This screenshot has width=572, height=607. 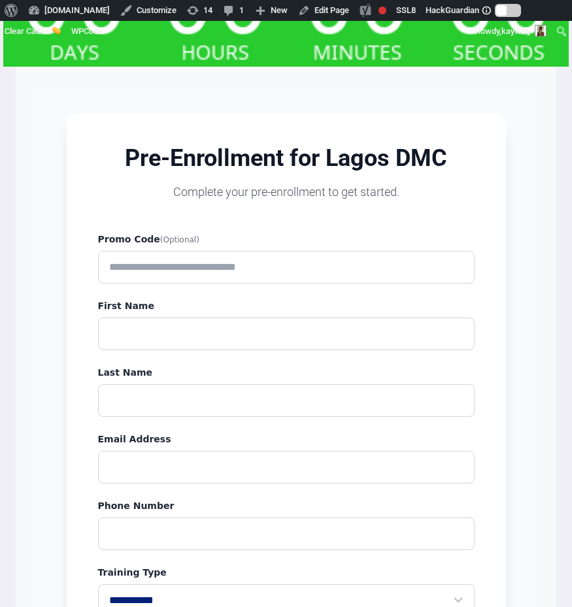 What do you see at coordinates (87, 31) in the screenshot?
I see `a: WPCode` at bounding box center [87, 31].